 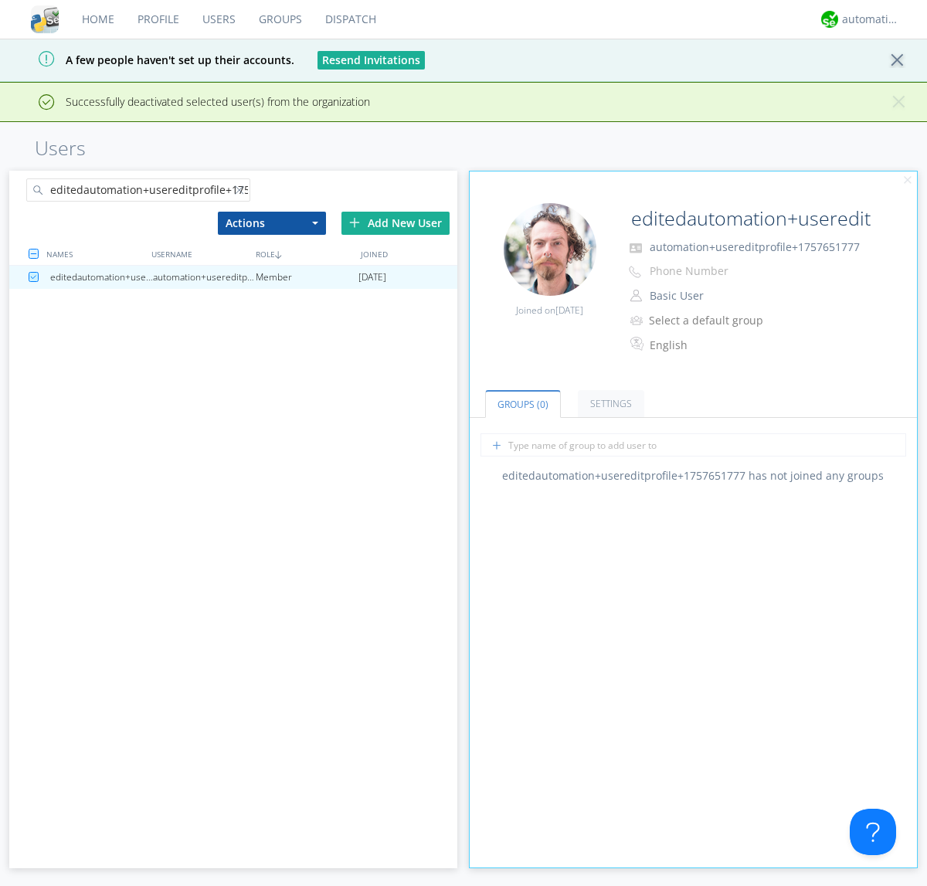 I want to click on div: Select a default group, so click(x=713, y=321).